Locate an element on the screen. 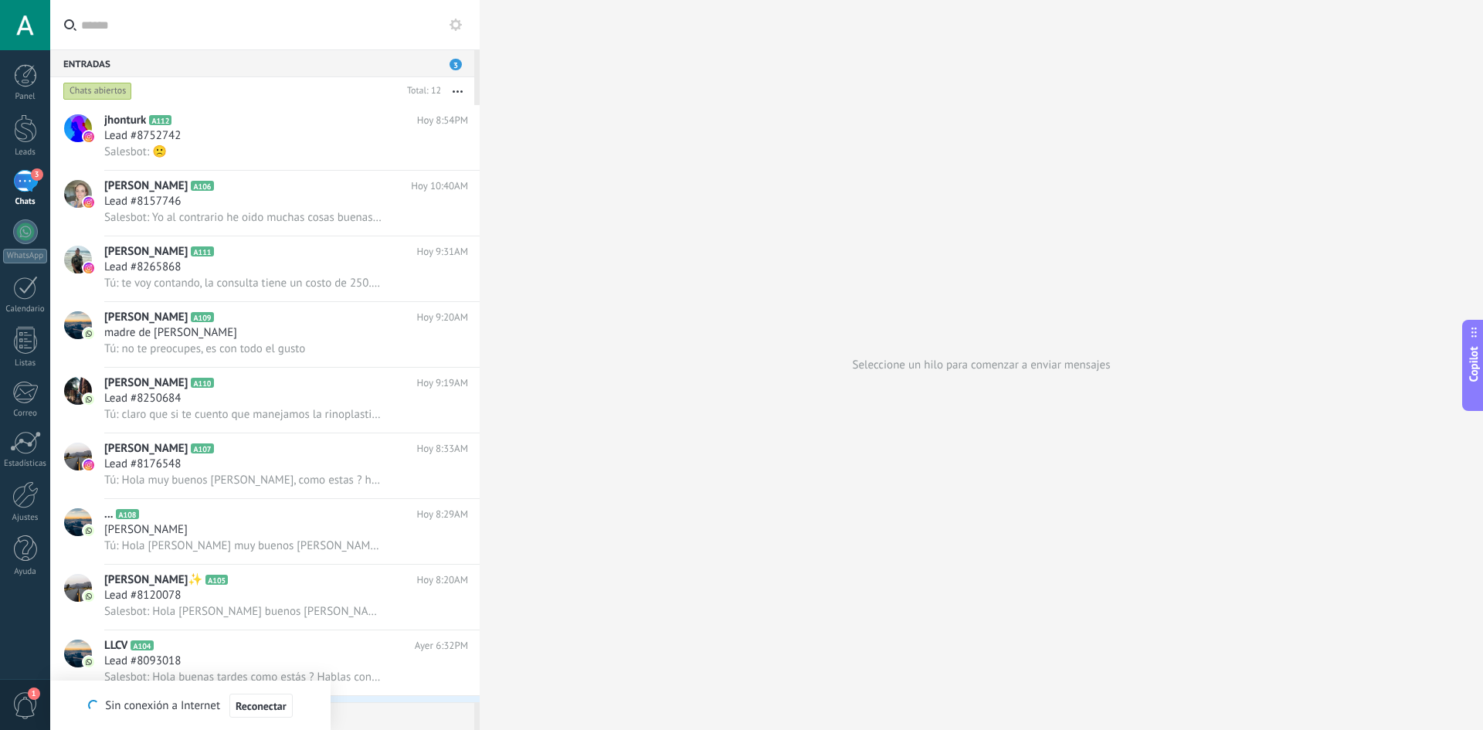  span: A104 is located at coordinates (141, 645).